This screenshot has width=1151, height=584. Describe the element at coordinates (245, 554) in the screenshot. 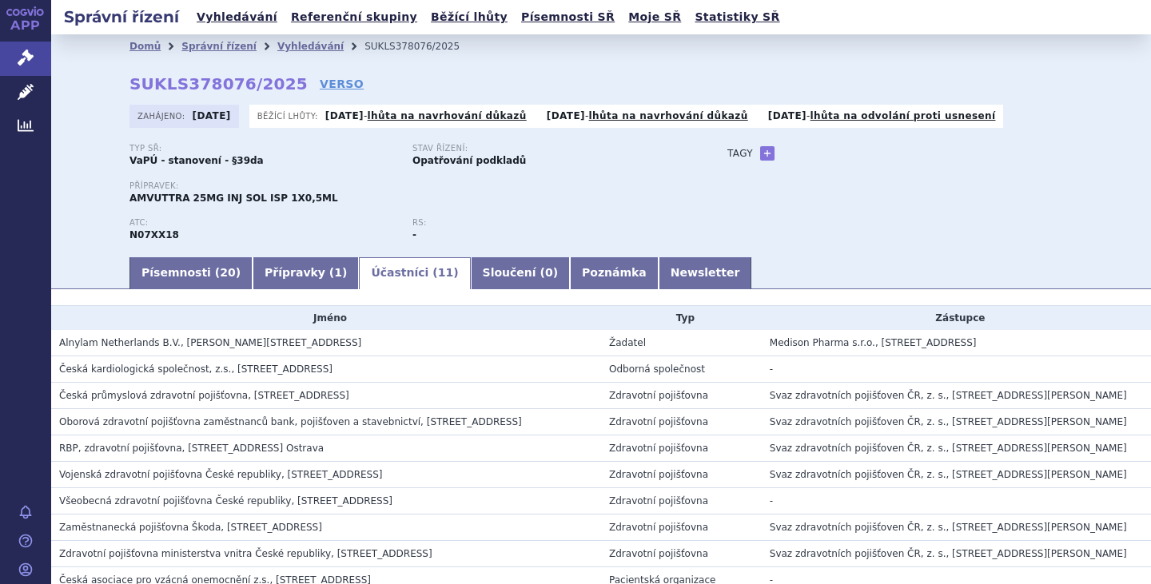

I see `span: Zdravotní pojišťovna ministerstva vnitra České republiky, Vinohradská 2577/178, Praha 3 - Vinohra...` at that location.